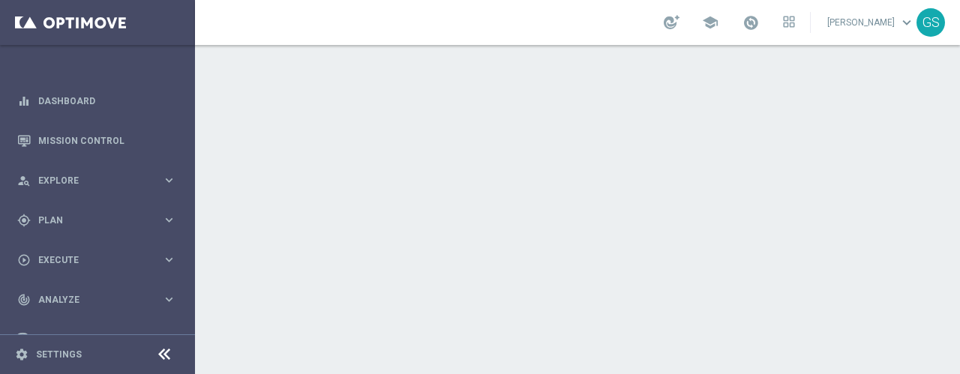 This screenshot has height=374, width=960. What do you see at coordinates (97, 300) in the screenshot?
I see `button: track_changes Analyze keyboard_arrow_right` at bounding box center [97, 300].